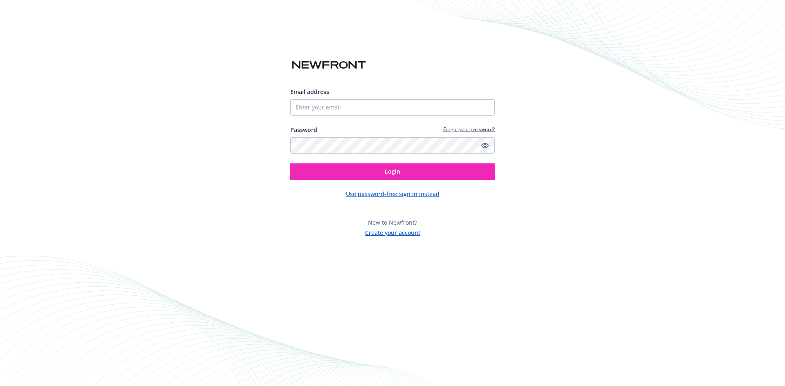  What do you see at coordinates (304, 130) in the screenshot?
I see `label: Password` at bounding box center [304, 130].